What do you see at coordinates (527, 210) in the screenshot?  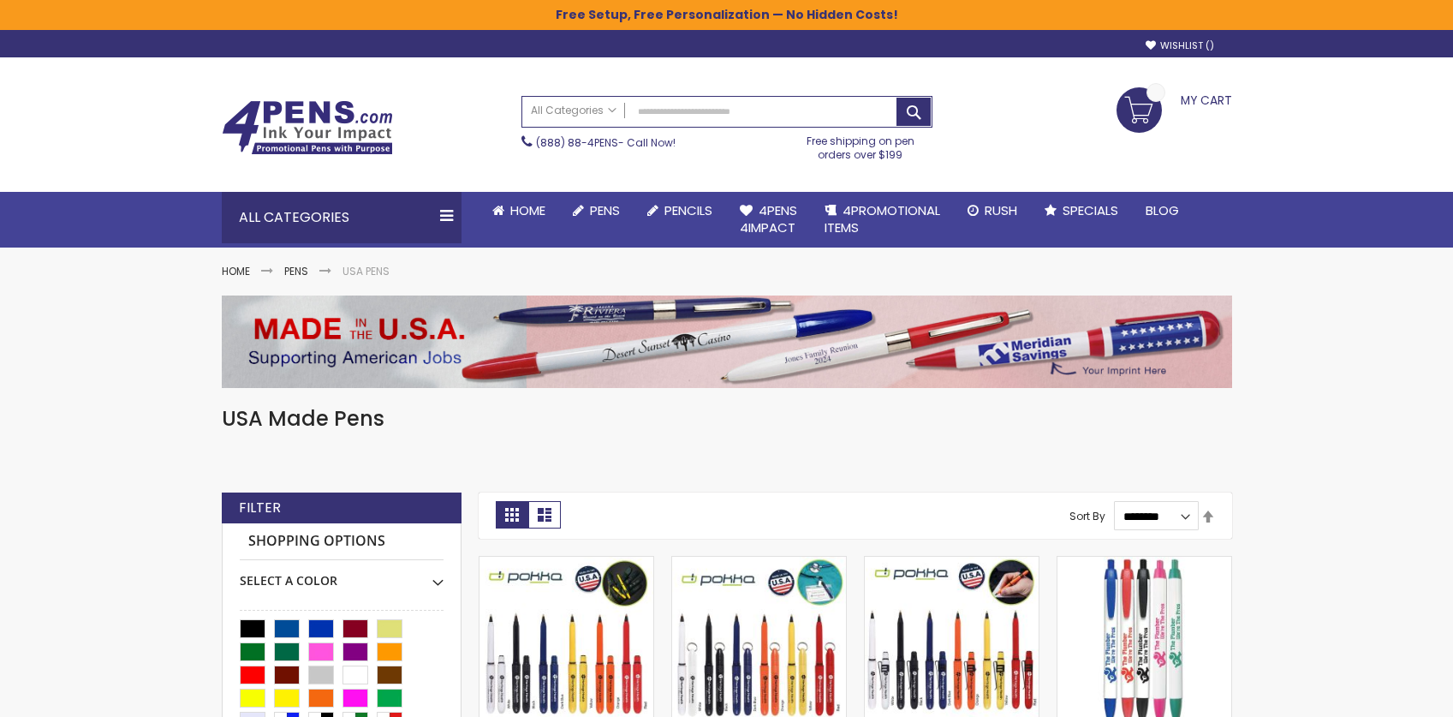 I see `span: Home` at bounding box center [527, 210].